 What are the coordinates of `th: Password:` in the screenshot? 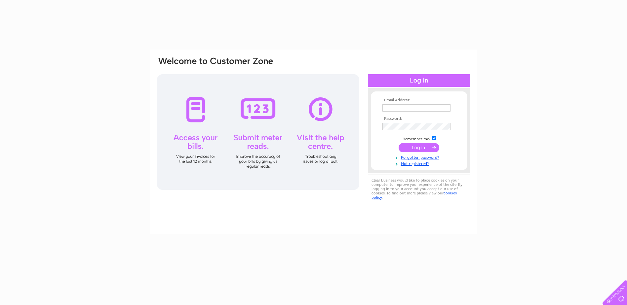 It's located at (419, 119).